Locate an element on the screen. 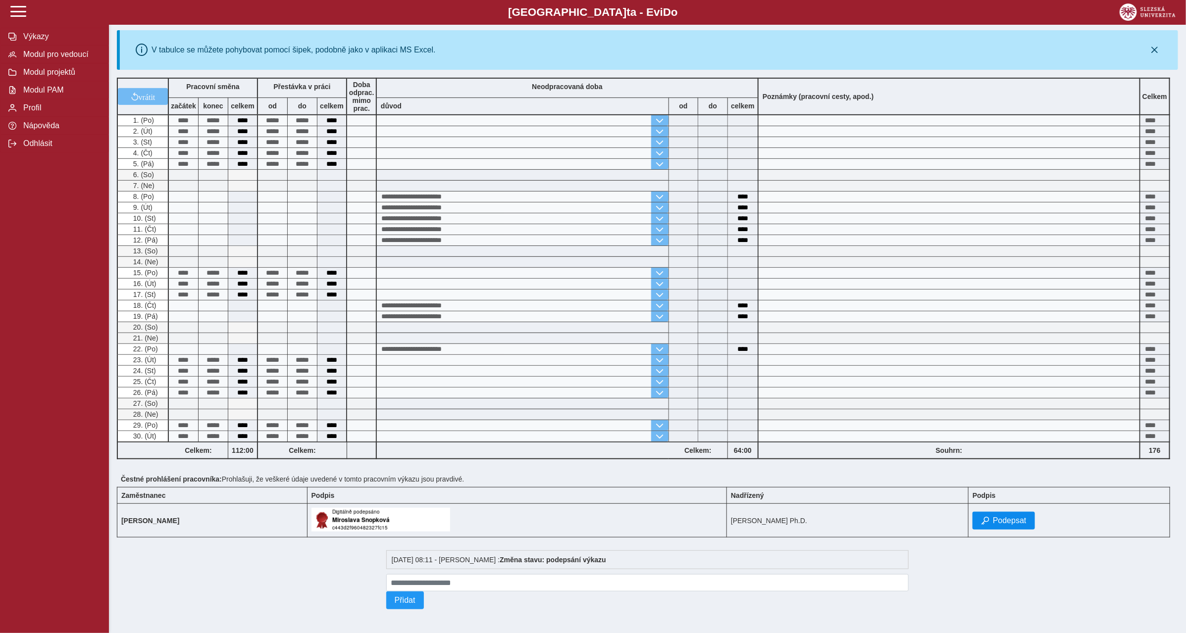  div: V tabulce se můžete pohybovat pomocí šipek, podobně jako v aplikaci MS Excel. is located at coordinates (294, 50).